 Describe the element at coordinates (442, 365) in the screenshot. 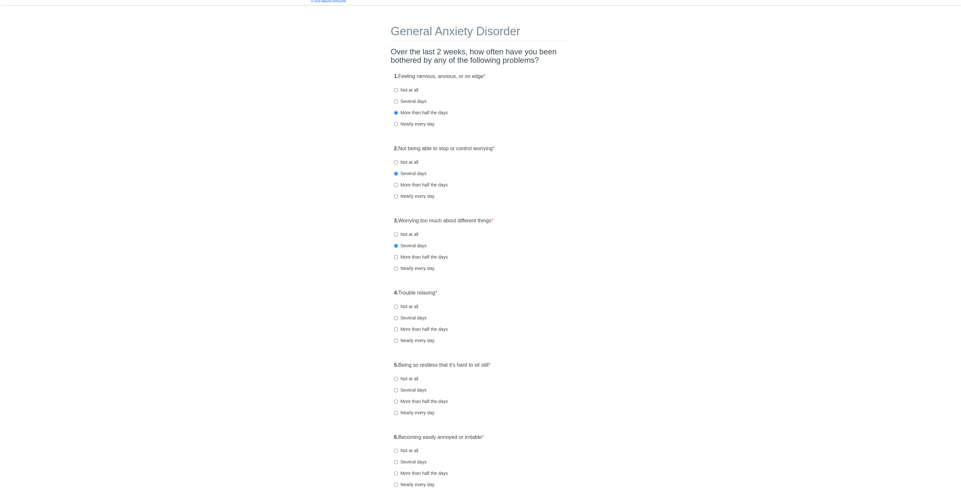

I see `label: Being so restless that it's hard to sit still` at that location.